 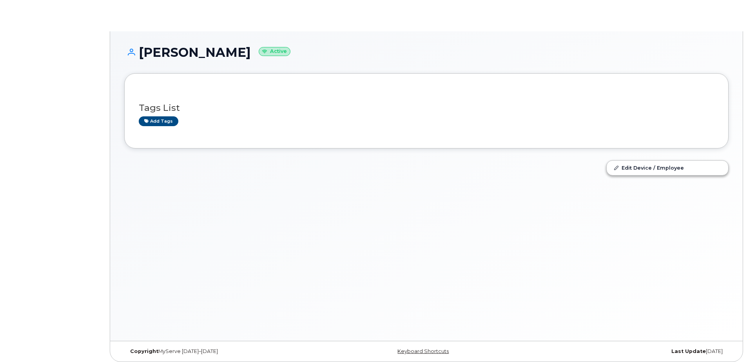 I want to click on h3: Tags List, so click(x=427, y=108).